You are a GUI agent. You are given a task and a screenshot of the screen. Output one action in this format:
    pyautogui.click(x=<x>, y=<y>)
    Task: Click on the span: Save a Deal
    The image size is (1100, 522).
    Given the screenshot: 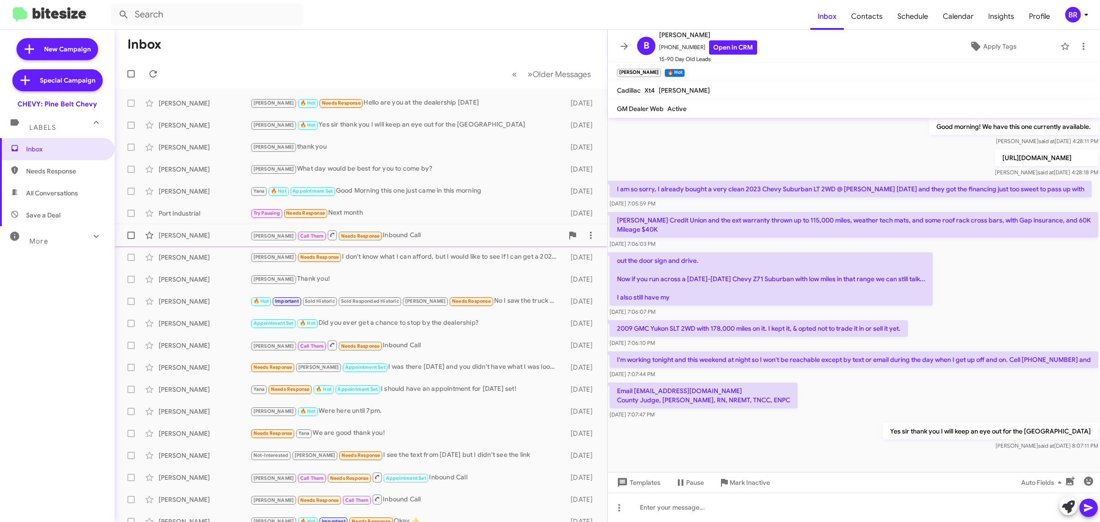 What is the action you would take?
    pyautogui.click(x=43, y=215)
    